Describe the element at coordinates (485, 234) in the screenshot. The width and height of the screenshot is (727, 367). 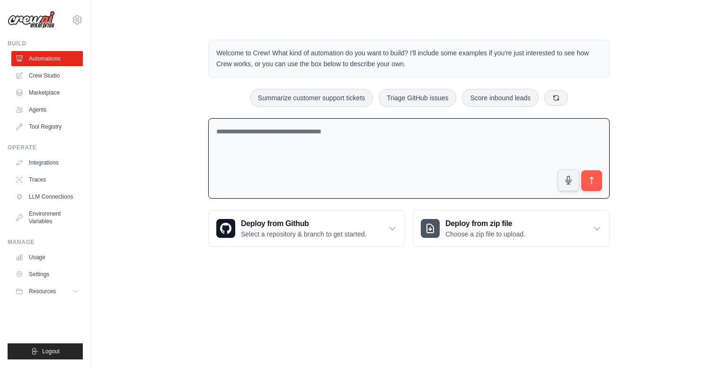
I see `p: Choose a zip file to upload.` at that location.